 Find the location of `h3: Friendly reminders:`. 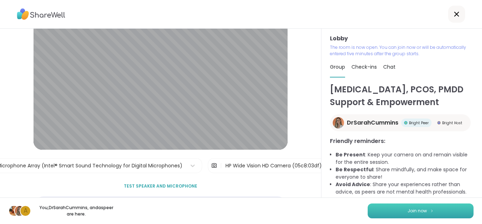

h3: Friendly reminders: is located at coordinates (402, 141).